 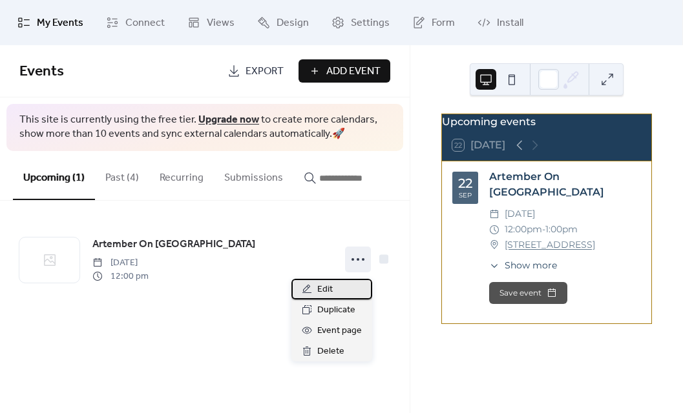 What do you see at coordinates (530, 265) in the screenshot?
I see `span: Show more` at bounding box center [530, 265].